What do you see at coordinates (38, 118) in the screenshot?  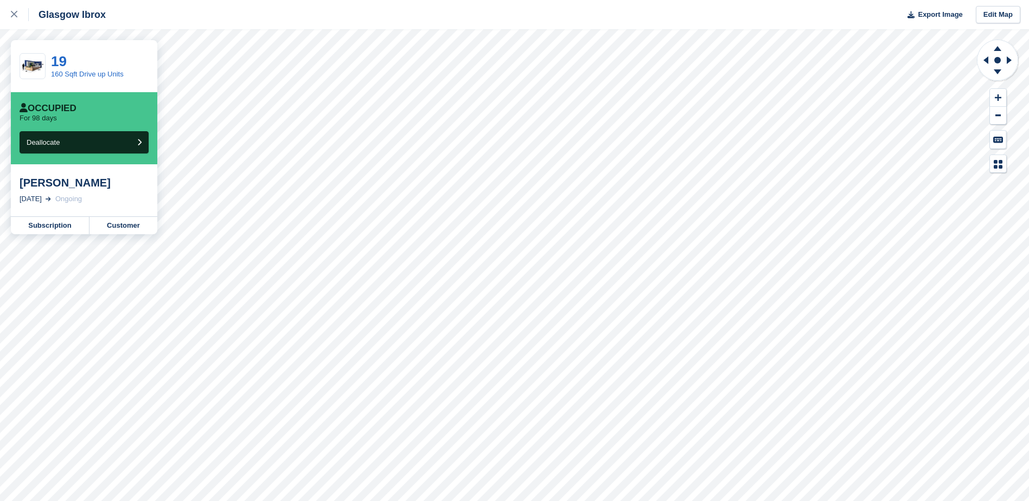 I see `p: For 98 days` at bounding box center [38, 118].